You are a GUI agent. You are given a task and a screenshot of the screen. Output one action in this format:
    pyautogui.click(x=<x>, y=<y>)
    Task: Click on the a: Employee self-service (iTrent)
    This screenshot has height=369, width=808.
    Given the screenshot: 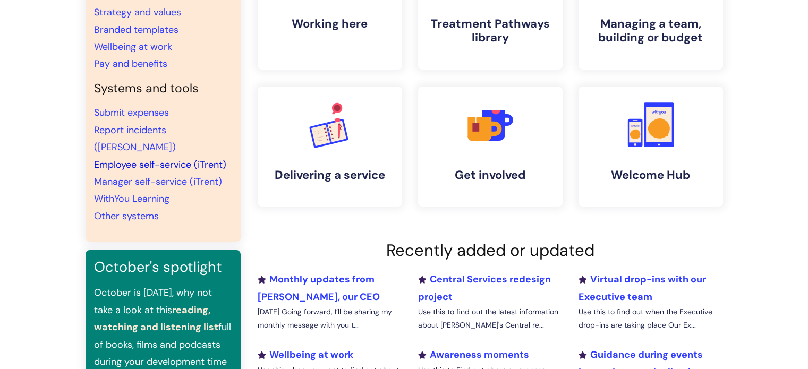 What is the action you would take?
    pyautogui.click(x=160, y=165)
    